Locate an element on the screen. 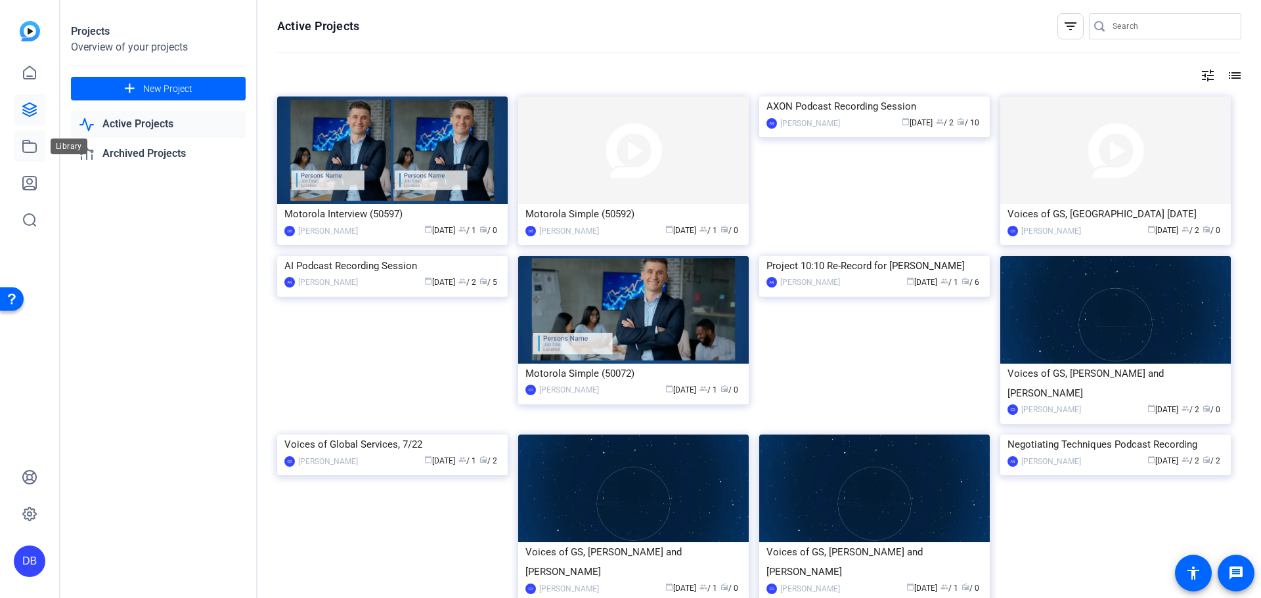 Image resolution: width=1261 pixels, height=598 pixels. img: blue-gradient.svg is located at coordinates (30, 31).